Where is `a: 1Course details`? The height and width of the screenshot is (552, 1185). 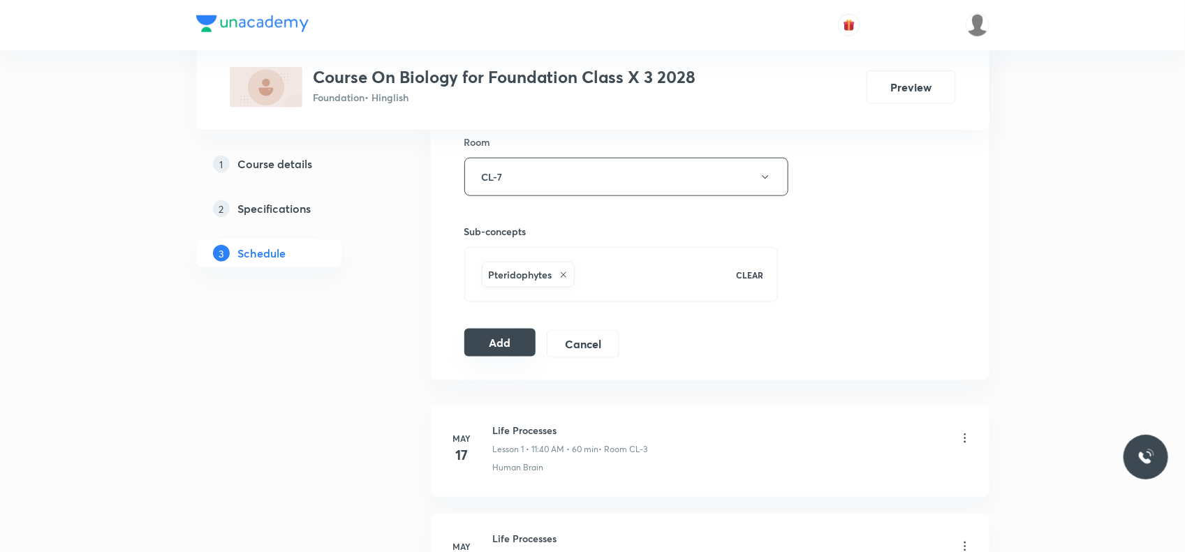
a: 1Course details is located at coordinates (291, 164).